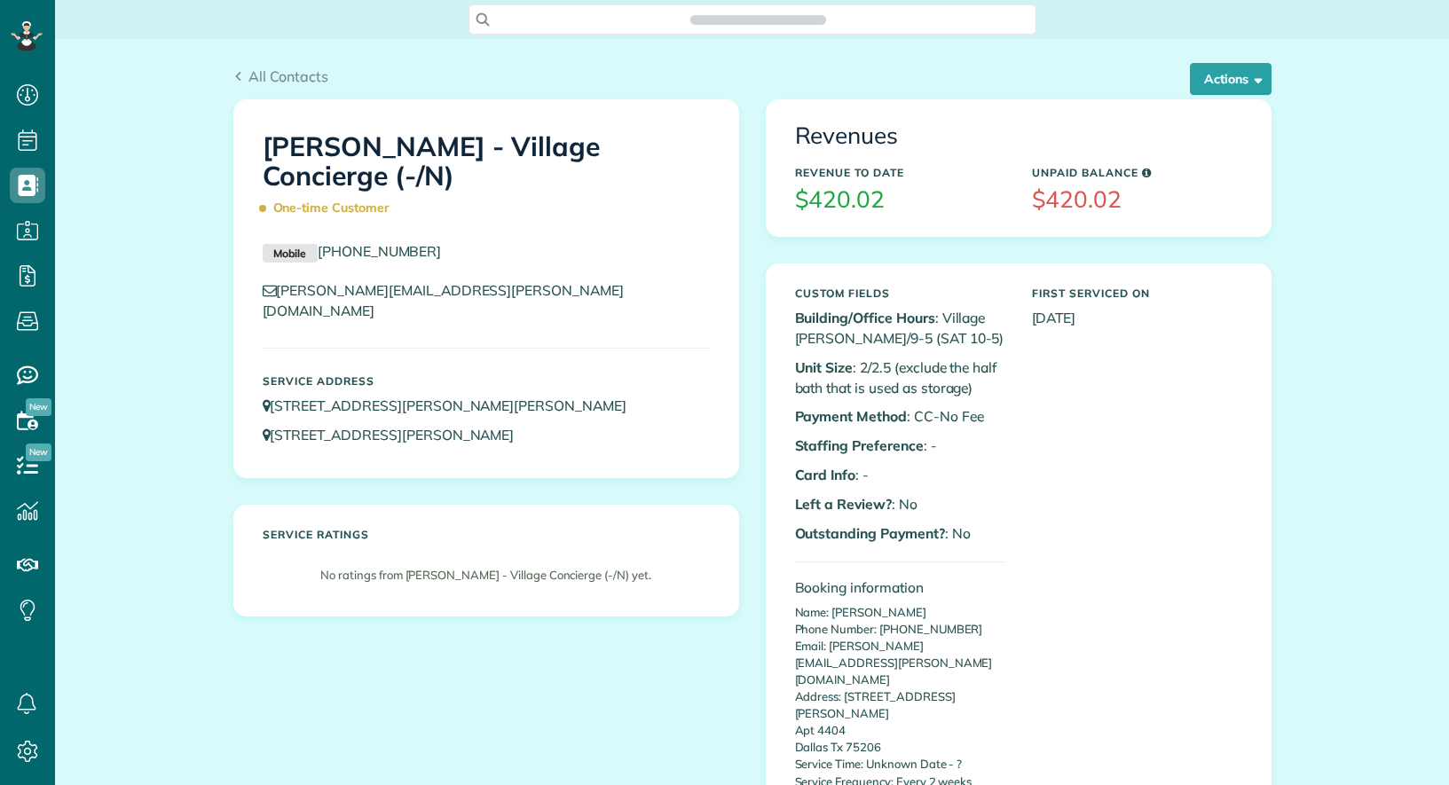 This screenshot has width=1449, height=785. Describe the element at coordinates (281, 76) in the screenshot. I see `a: All Contacts` at that location.